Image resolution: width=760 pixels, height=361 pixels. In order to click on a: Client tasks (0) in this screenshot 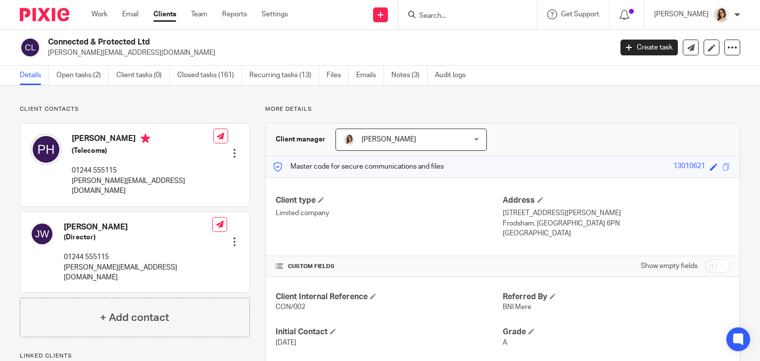, I will do `click(143, 75)`.